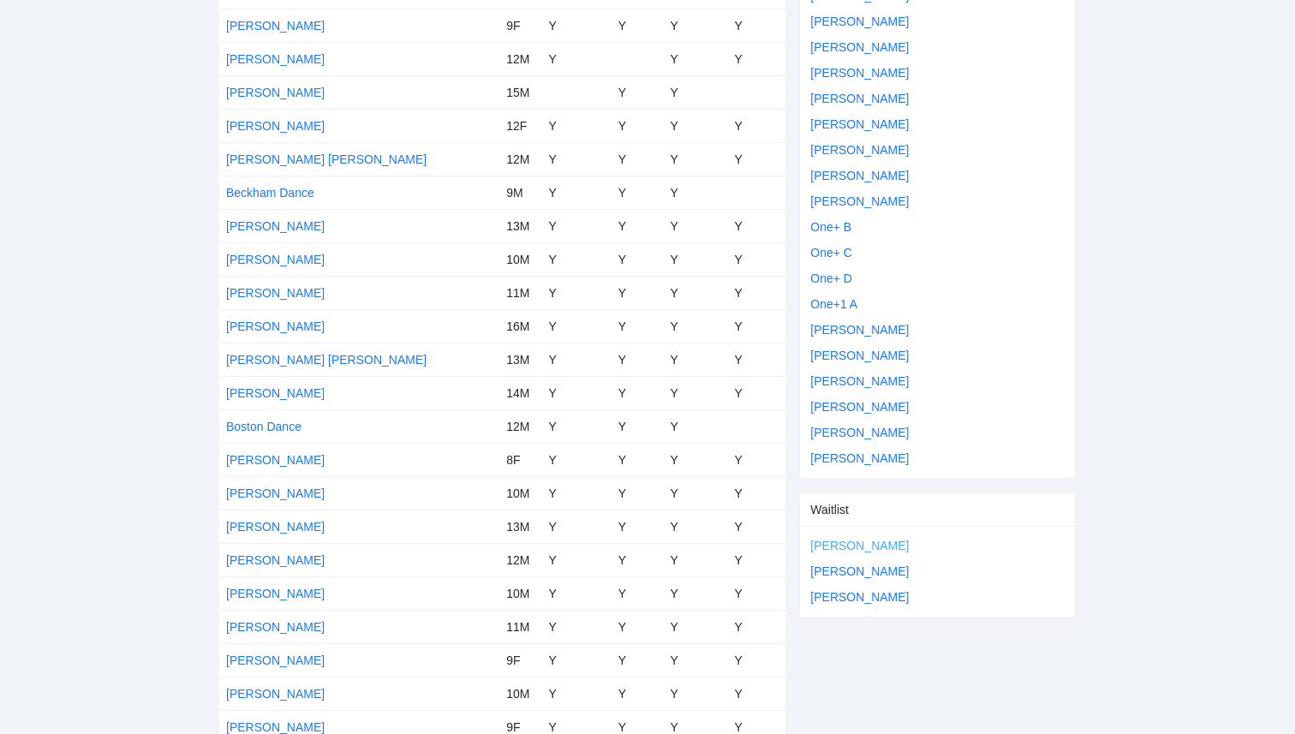 The width and height of the screenshot is (1295, 734). Describe the element at coordinates (520, 325) in the screenshot. I see `td: 16M` at that location.